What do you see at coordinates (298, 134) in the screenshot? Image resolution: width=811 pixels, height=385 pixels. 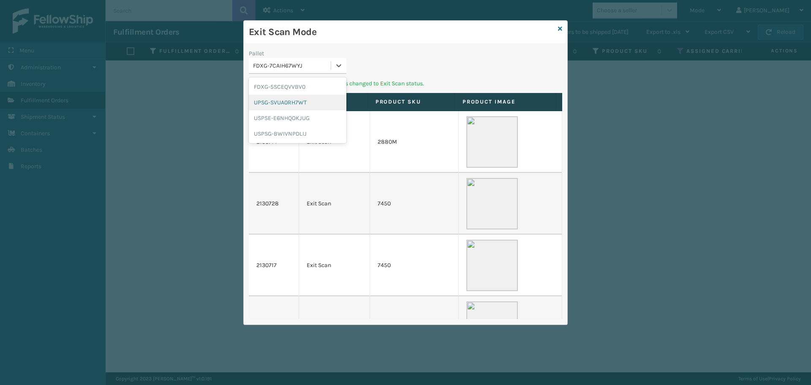 I see `div: USPSG-BWIVNPDLIJ` at bounding box center [298, 134].